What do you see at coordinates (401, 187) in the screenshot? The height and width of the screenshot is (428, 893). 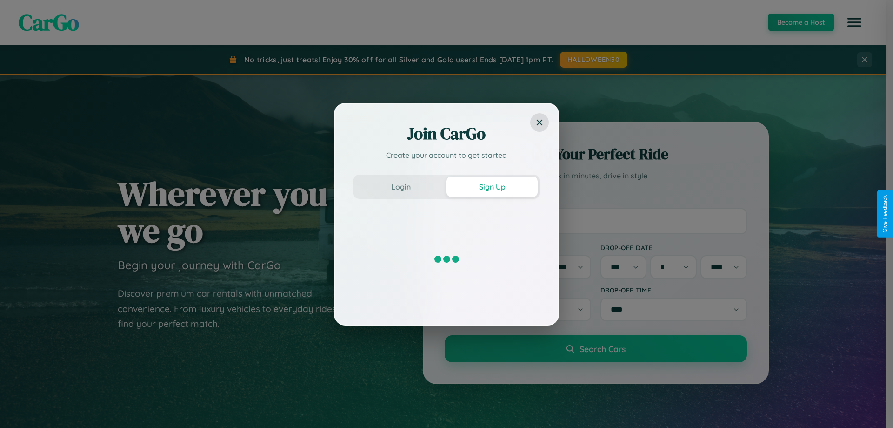 I see `button: Login` at bounding box center [401, 187].